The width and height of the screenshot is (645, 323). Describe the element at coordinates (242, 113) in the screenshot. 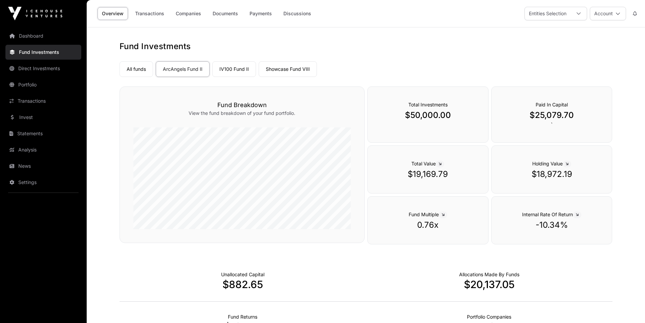

I see `p: View the fund breakdown of your fund portfolio.` at that location.